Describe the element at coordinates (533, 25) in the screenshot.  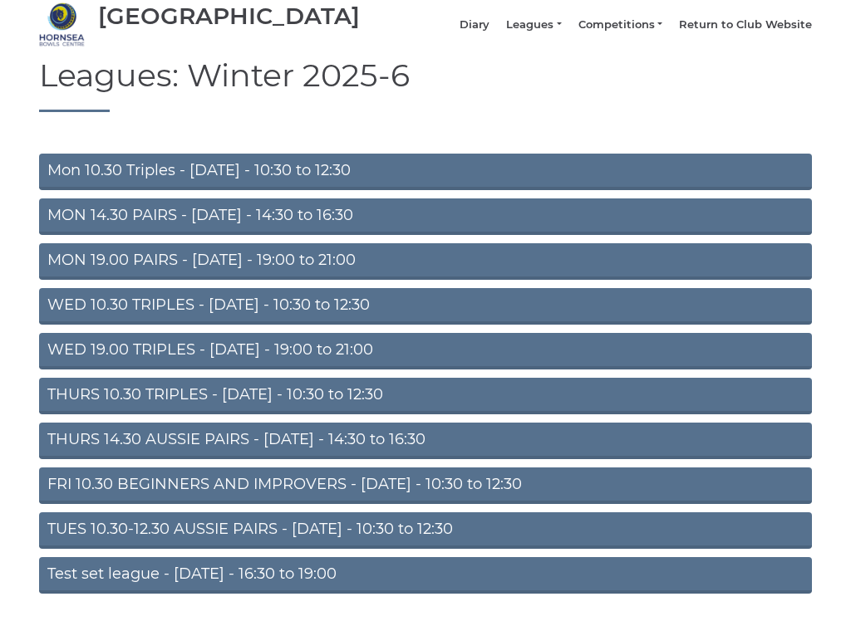
I see `a: Leagues` at that location.